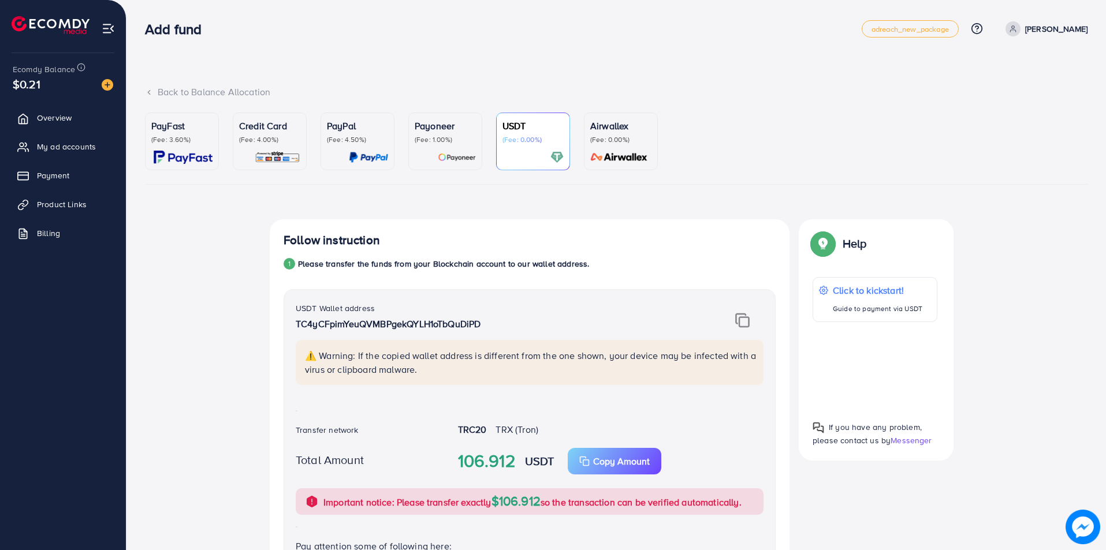  What do you see at coordinates (312, 502) in the screenshot?
I see `img: alert` at bounding box center [312, 502].